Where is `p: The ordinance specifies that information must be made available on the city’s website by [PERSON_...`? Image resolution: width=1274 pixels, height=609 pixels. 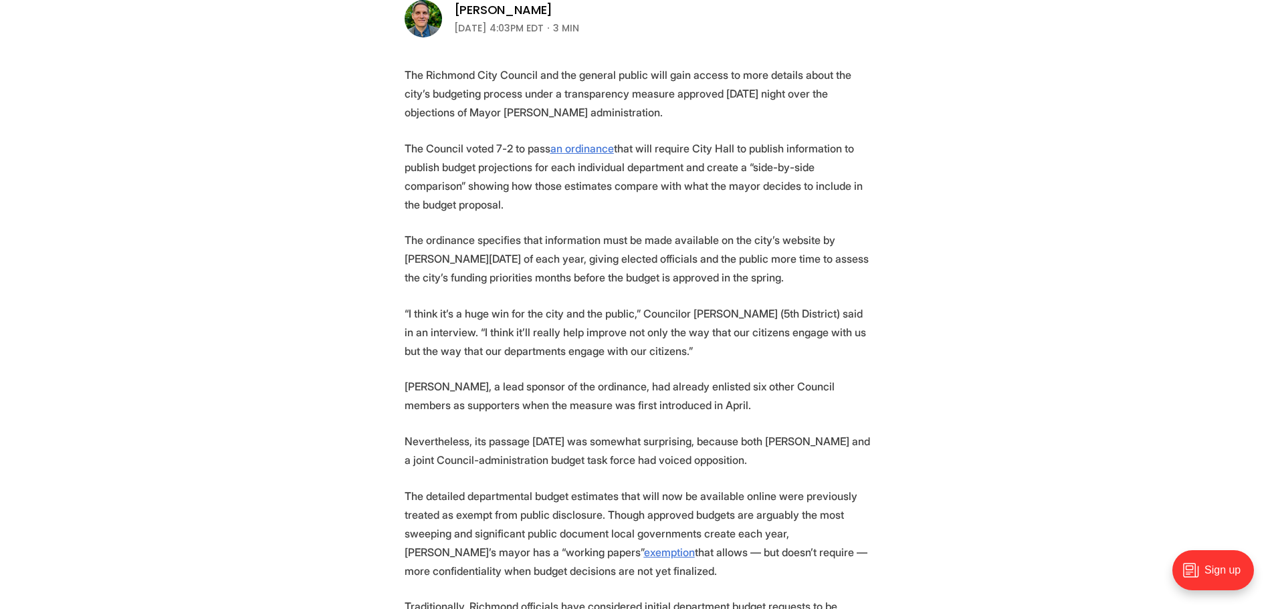 p: The ordinance specifies that information must be made available on the city’s website by [PERSON_... is located at coordinates (638, 259).